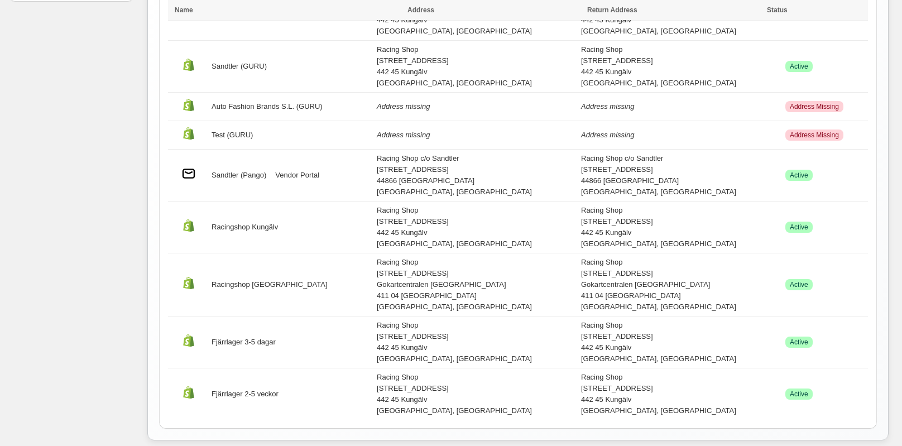 This screenshot has width=902, height=446. What do you see at coordinates (272, 175) in the screenshot?
I see `div: Sandtler (Pango)` at bounding box center [272, 175].